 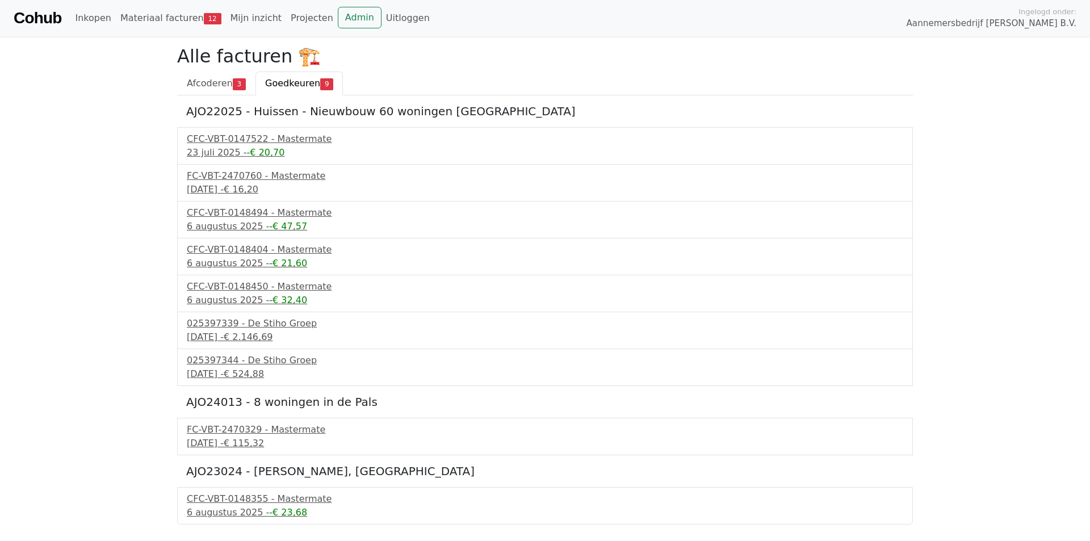 I want to click on a: Cohub, so click(x=37, y=18).